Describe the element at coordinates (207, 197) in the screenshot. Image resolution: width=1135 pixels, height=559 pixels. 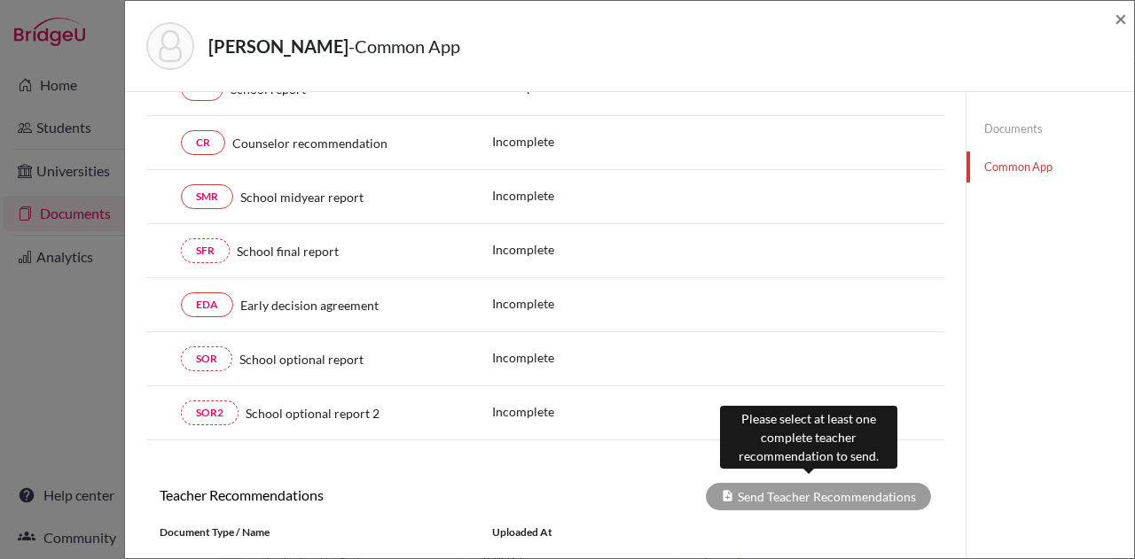
I see `a: SMR` at that location.